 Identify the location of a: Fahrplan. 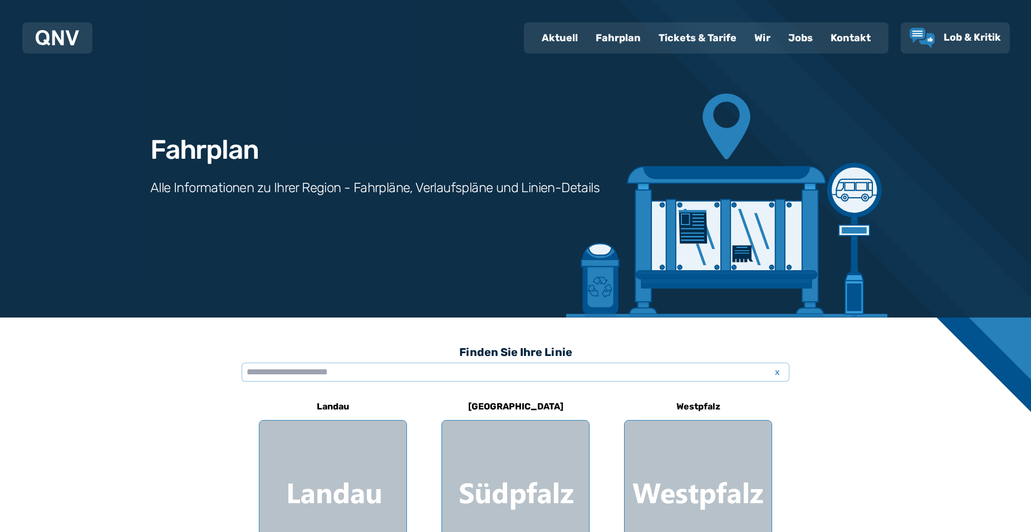
(618, 38).